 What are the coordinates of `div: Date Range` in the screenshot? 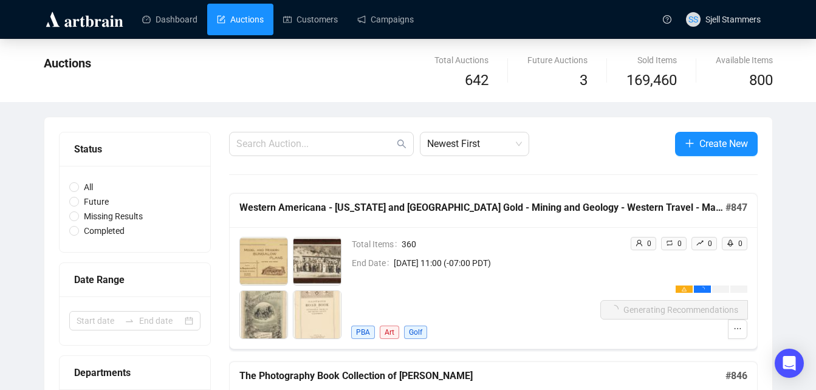 It's located at (135, 279).